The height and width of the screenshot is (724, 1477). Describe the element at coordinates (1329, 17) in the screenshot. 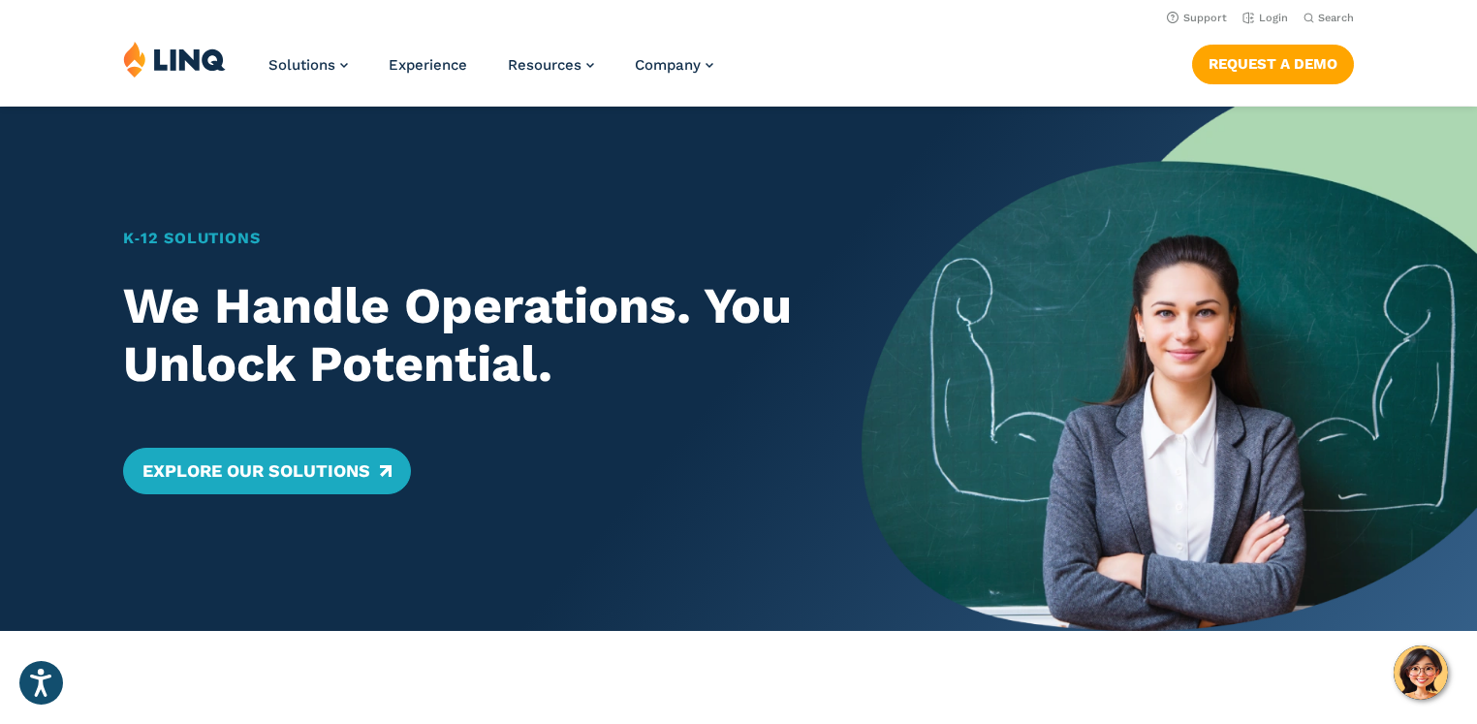

I see `button: Open Search Bar` at that location.